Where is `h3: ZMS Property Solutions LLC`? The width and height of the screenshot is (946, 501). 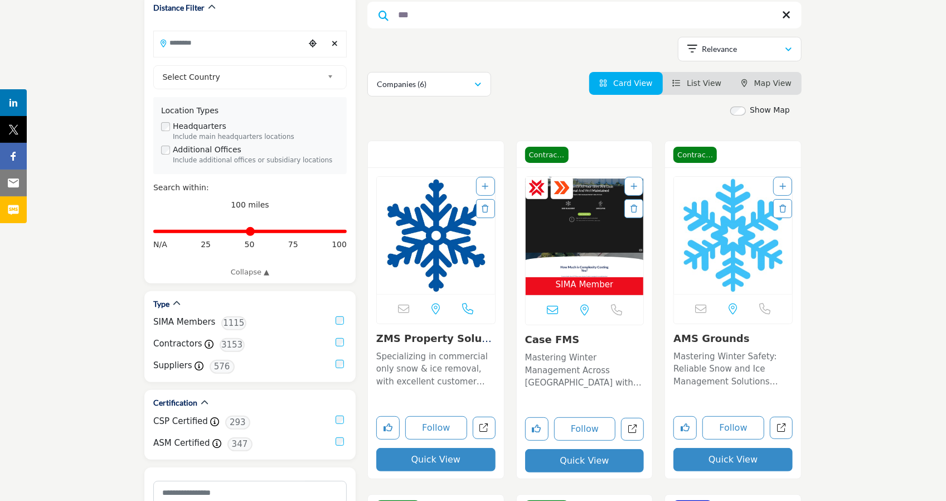 h3: ZMS Property Solutions LLC is located at coordinates (436, 338).